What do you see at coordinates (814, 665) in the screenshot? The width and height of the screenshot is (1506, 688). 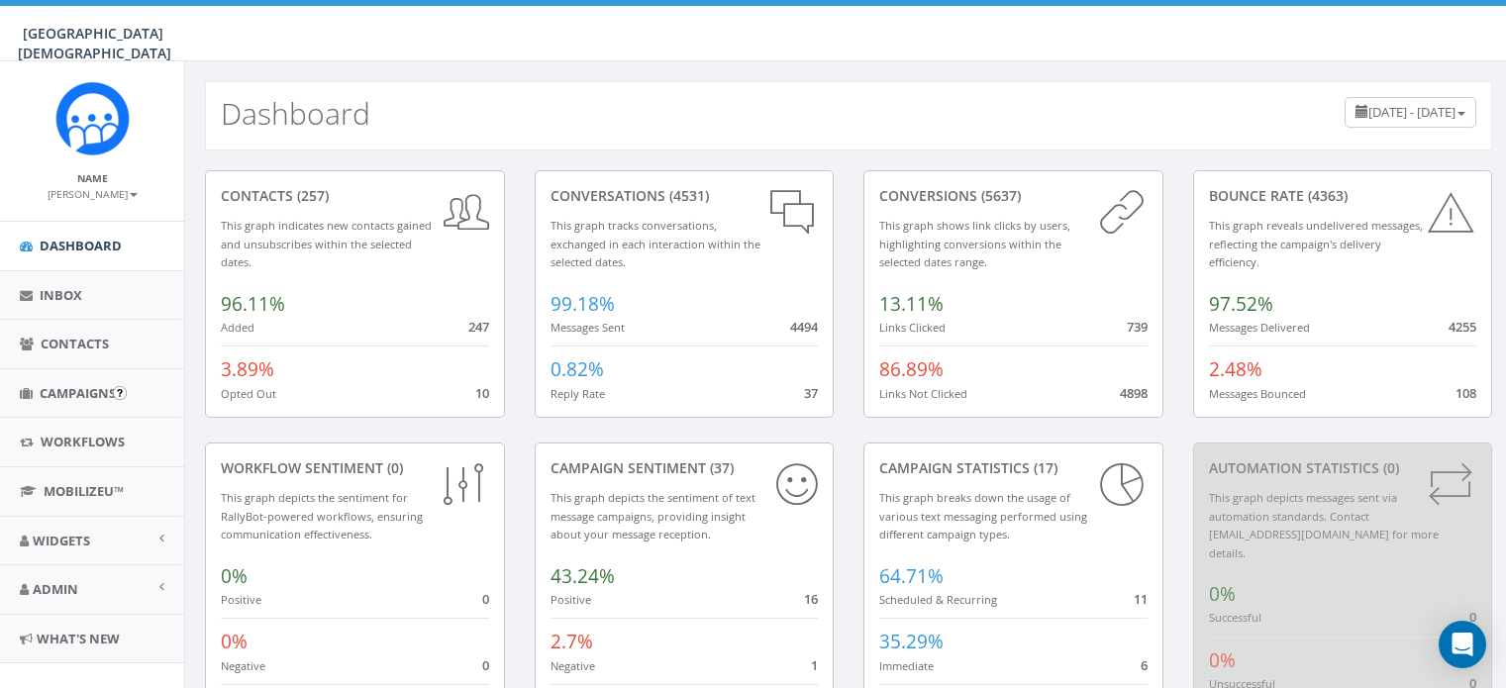 I see `span: 1` at bounding box center [814, 665].